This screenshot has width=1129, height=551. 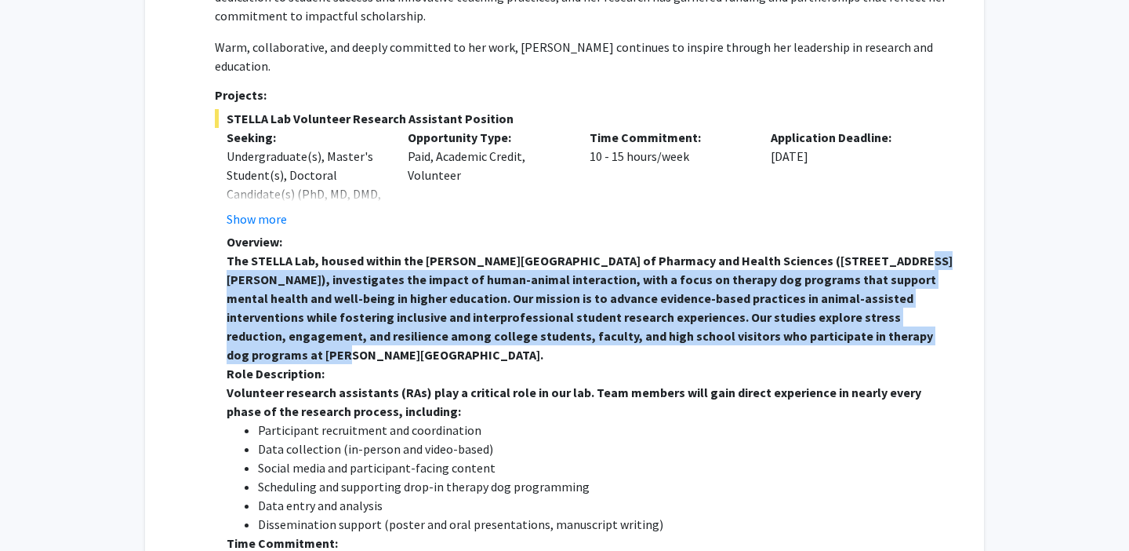 I want to click on li: Social media and participant-facing content, so click(x=605, y=467).